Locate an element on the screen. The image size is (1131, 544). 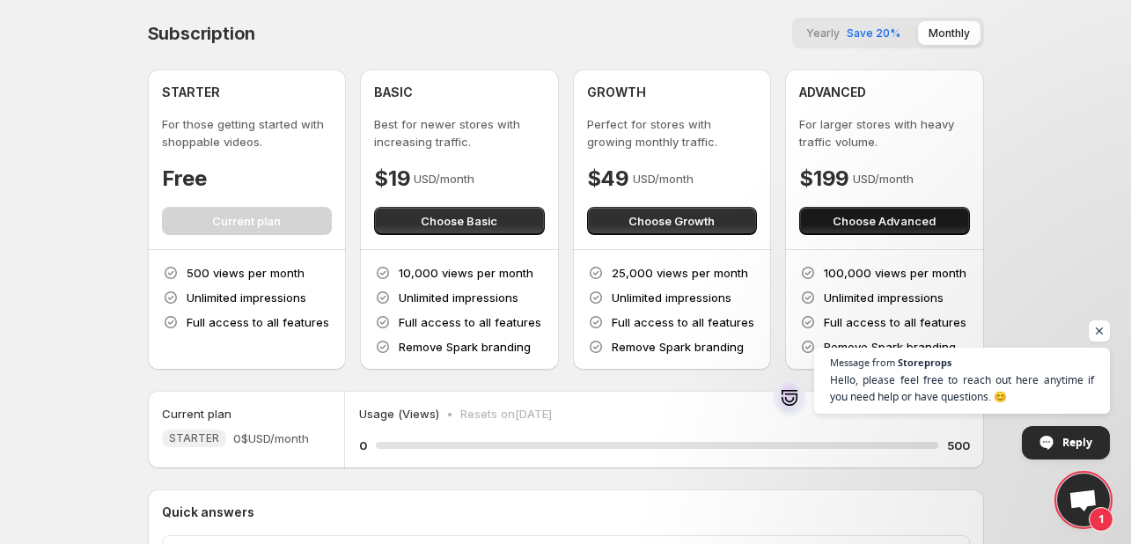
a: Open chat is located at coordinates (1083, 500).